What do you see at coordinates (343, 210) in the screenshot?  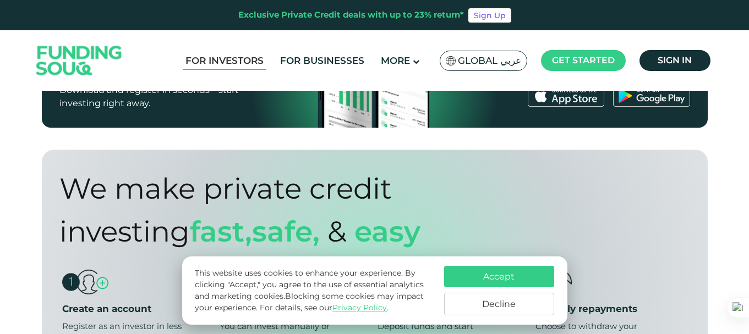 I see `div: We make private credit investing` at bounding box center [343, 210].